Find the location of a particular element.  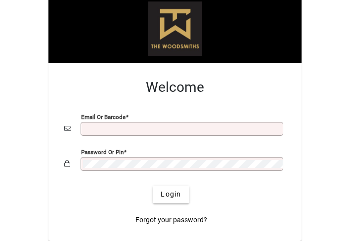

mat-label: Password or Pin is located at coordinates (102, 152).